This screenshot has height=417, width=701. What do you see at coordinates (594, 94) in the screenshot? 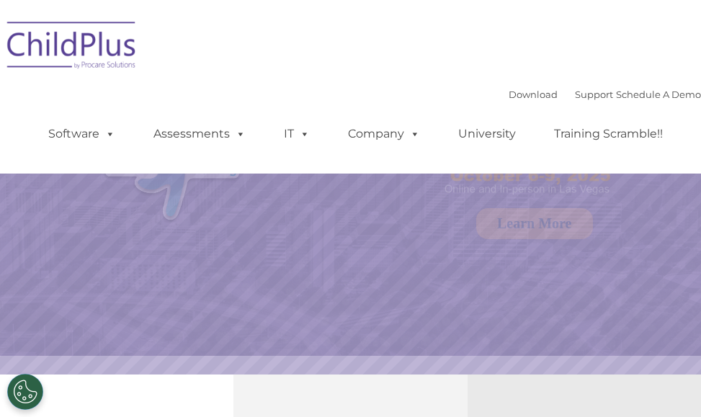
I see `a: Support` at bounding box center [594, 94].